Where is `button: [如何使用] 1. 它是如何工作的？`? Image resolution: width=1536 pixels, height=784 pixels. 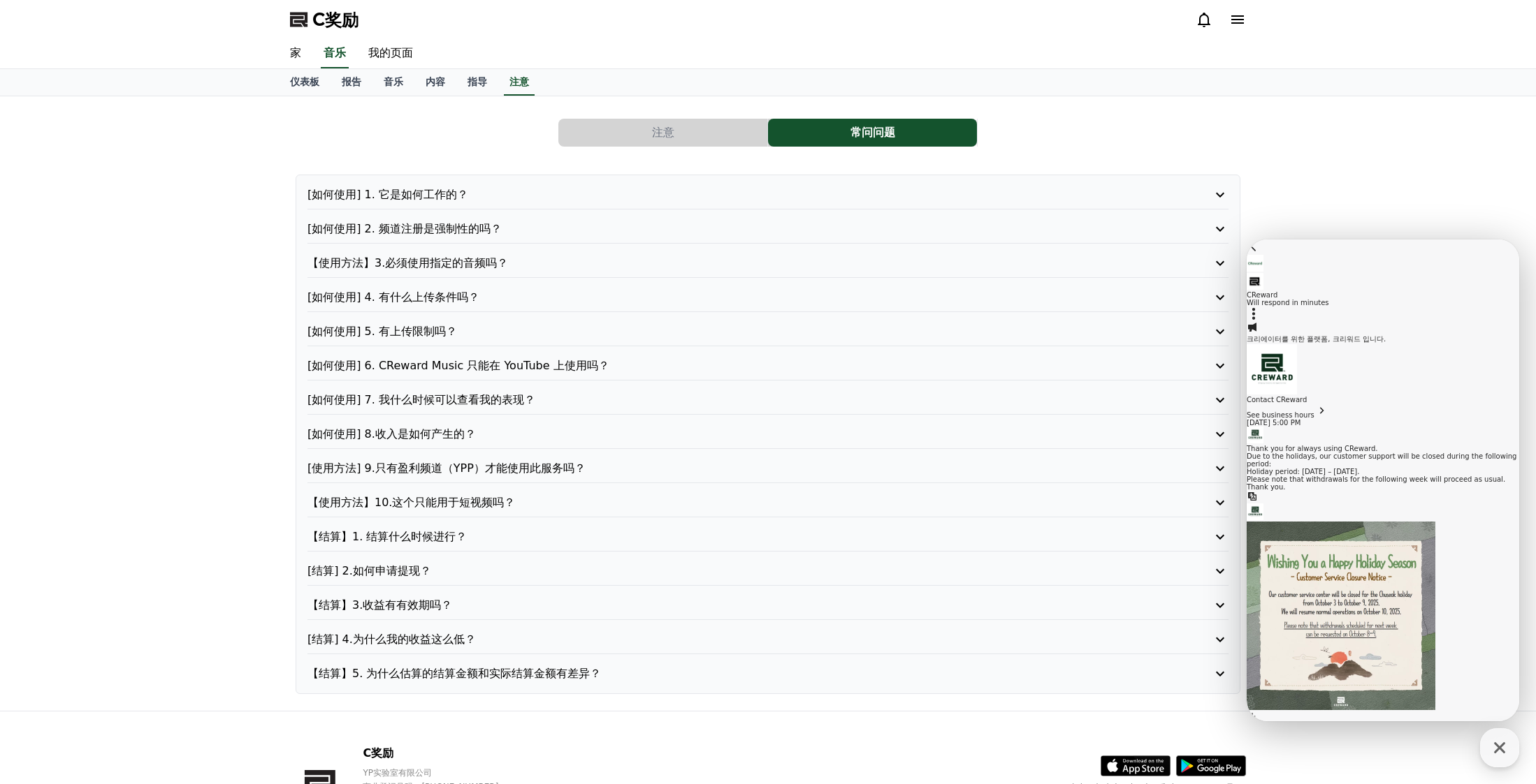 button: [如何使用] 1. 它是如何工作的？ is located at coordinates (768, 195).